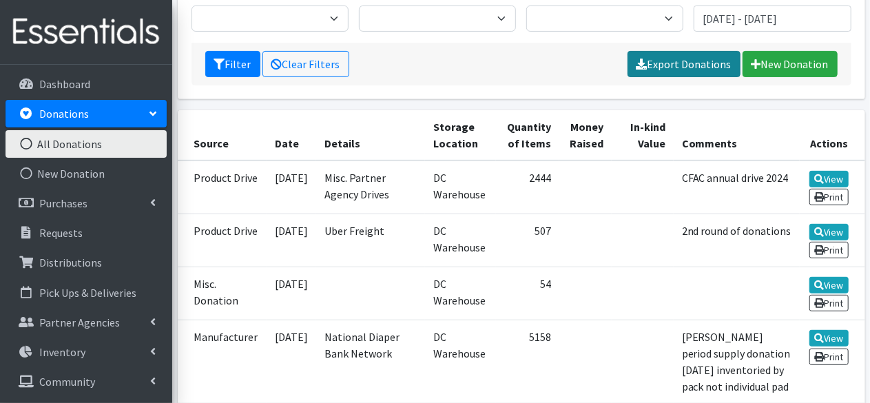 The height and width of the screenshot is (403, 870). What do you see at coordinates (528, 187) in the screenshot?
I see `td: 2444` at bounding box center [528, 187].